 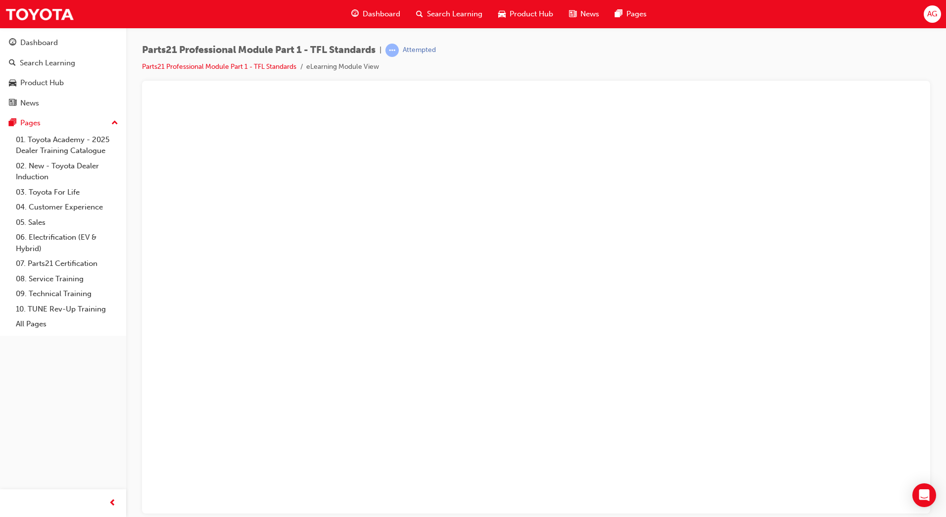 I want to click on a: 04. Customer Experience, so click(x=67, y=207).